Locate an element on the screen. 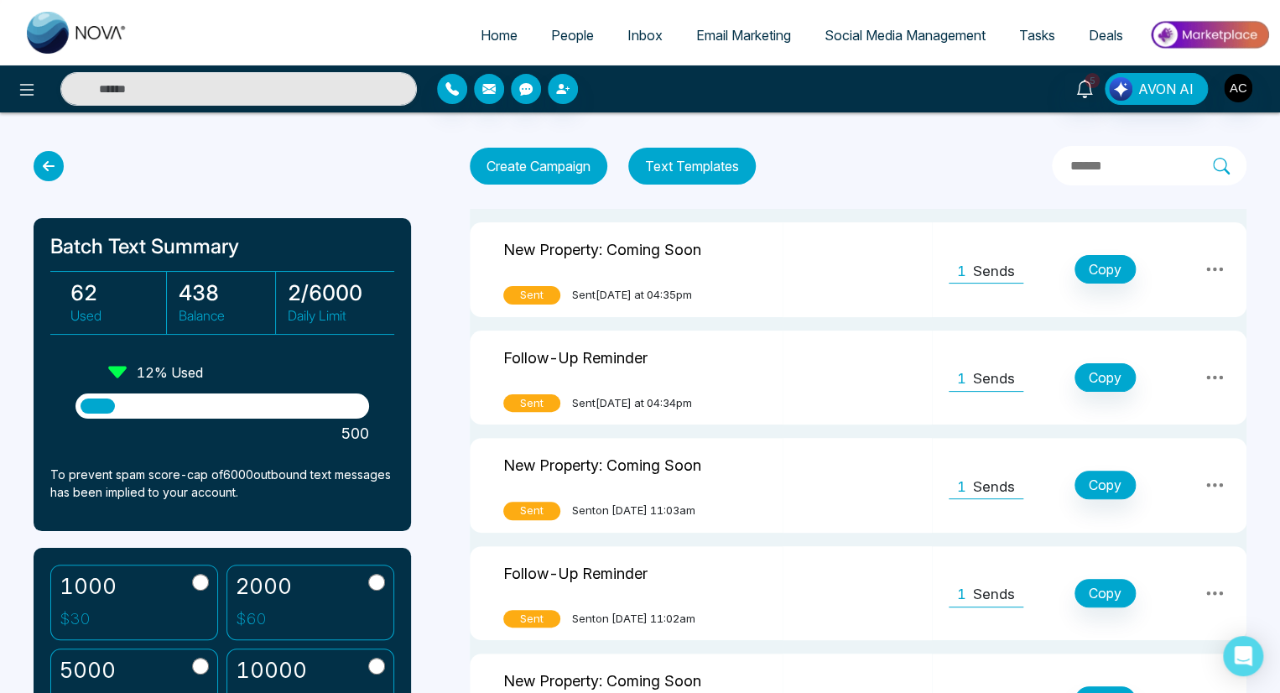 The width and height of the screenshot is (1280, 693). p: Daily Limit is located at coordinates (336, 316).